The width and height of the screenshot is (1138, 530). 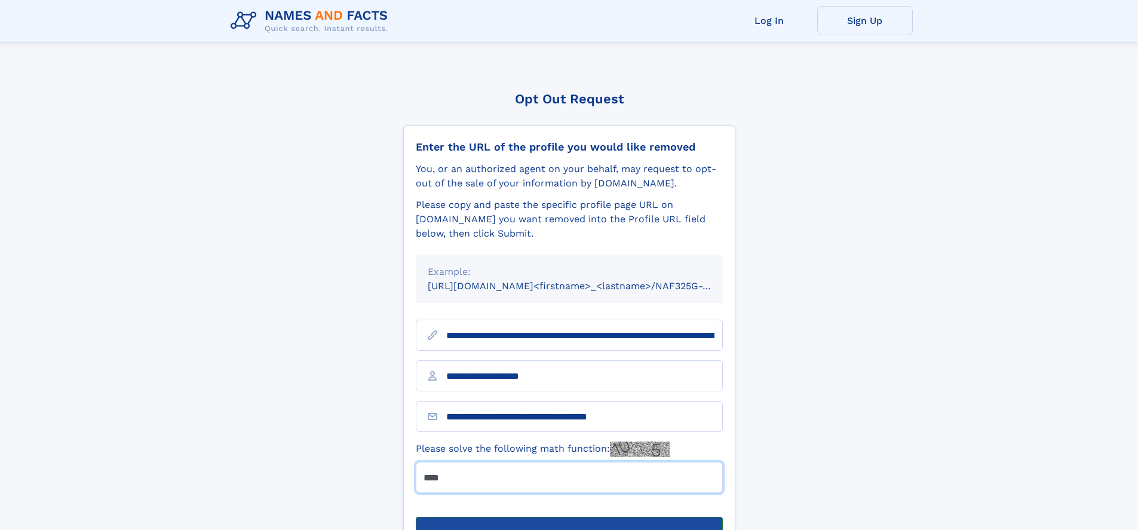 I want to click on div: Enter the URL of the profile you would like removed, so click(x=569, y=147).